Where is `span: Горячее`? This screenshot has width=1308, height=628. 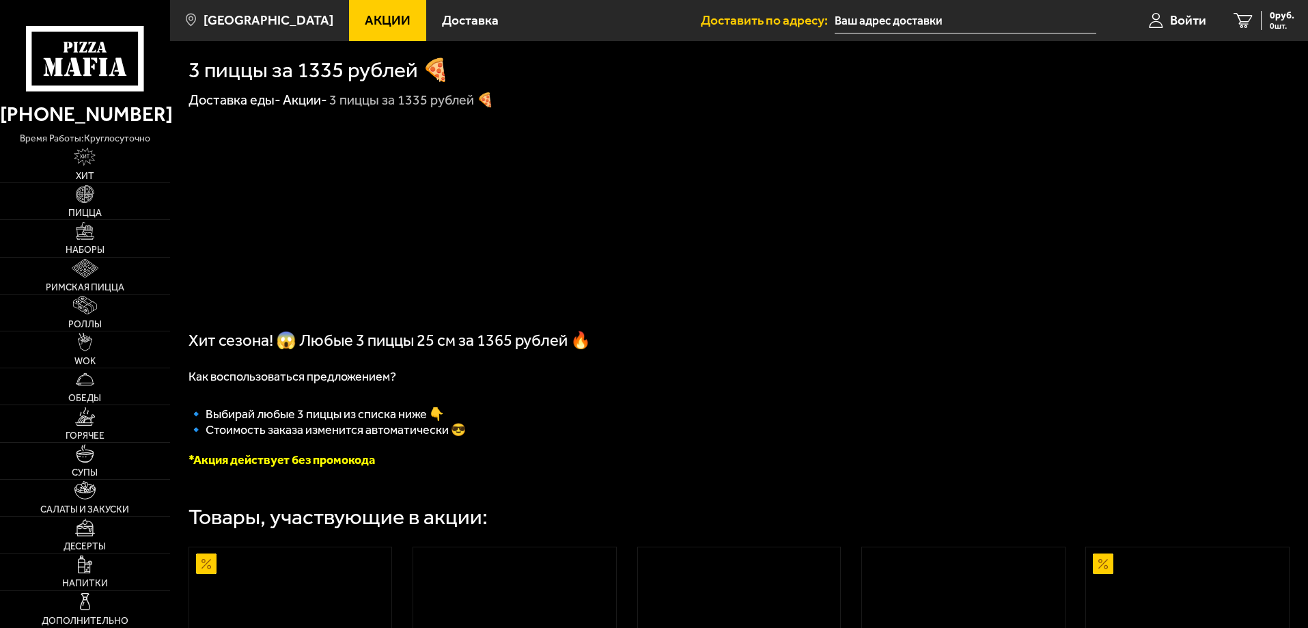
span: Горячее is located at coordinates (85, 436).